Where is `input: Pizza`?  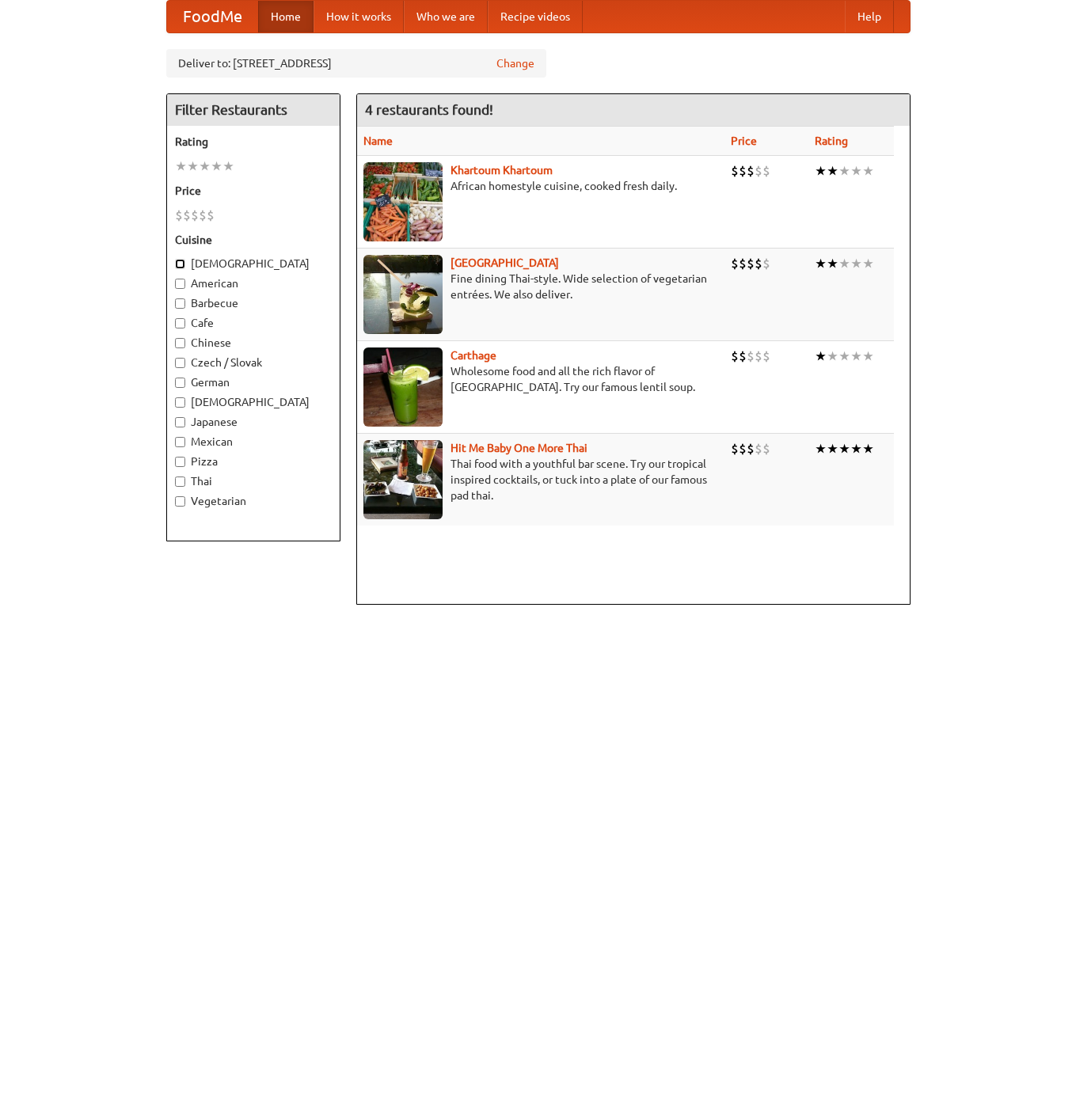
input: Pizza is located at coordinates (180, 462).